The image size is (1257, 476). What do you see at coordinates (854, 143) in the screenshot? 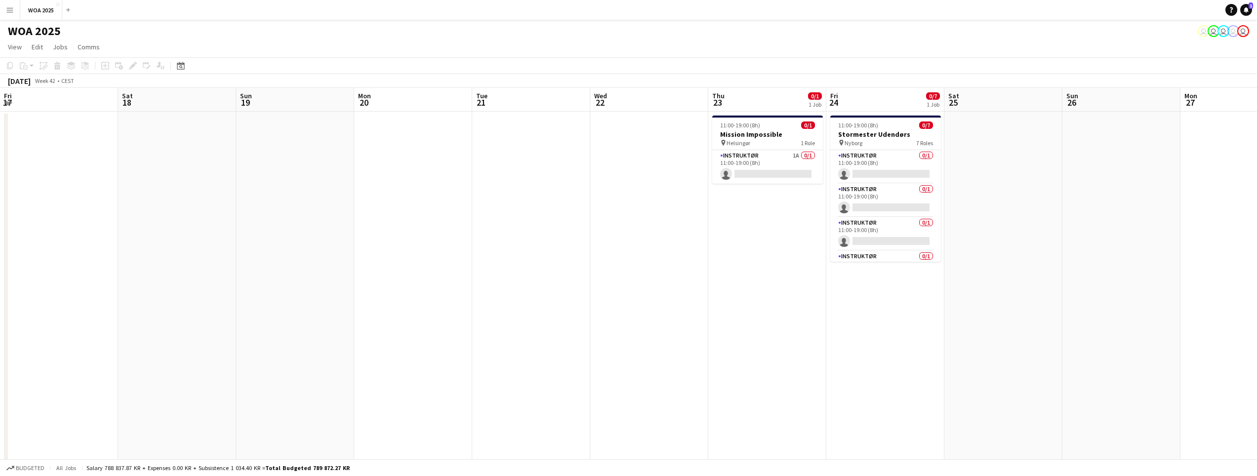
I see `span: Nyborg` at bounding box center [854, 143].